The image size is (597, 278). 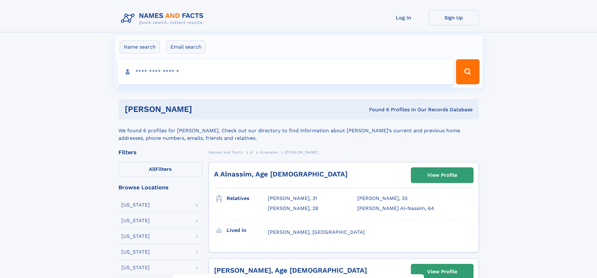 What do you see at coordinates (152, 169) in the screenshot?
I see `span: All` at bounding box center [152, 169].